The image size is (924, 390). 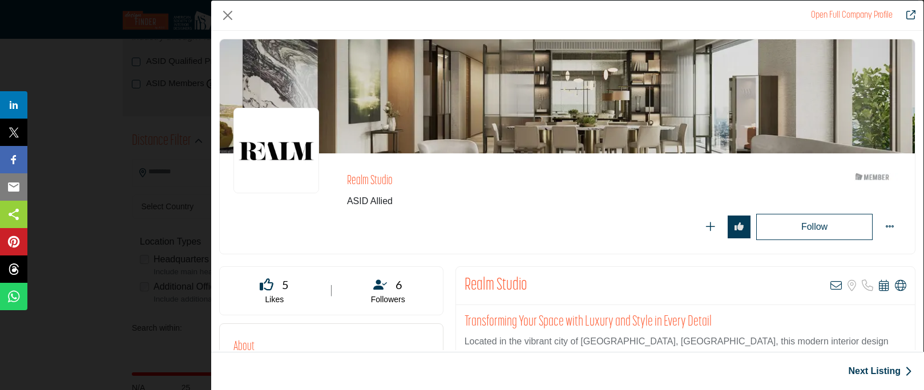 I want to click on span: 6, so click(x=399, y=285).